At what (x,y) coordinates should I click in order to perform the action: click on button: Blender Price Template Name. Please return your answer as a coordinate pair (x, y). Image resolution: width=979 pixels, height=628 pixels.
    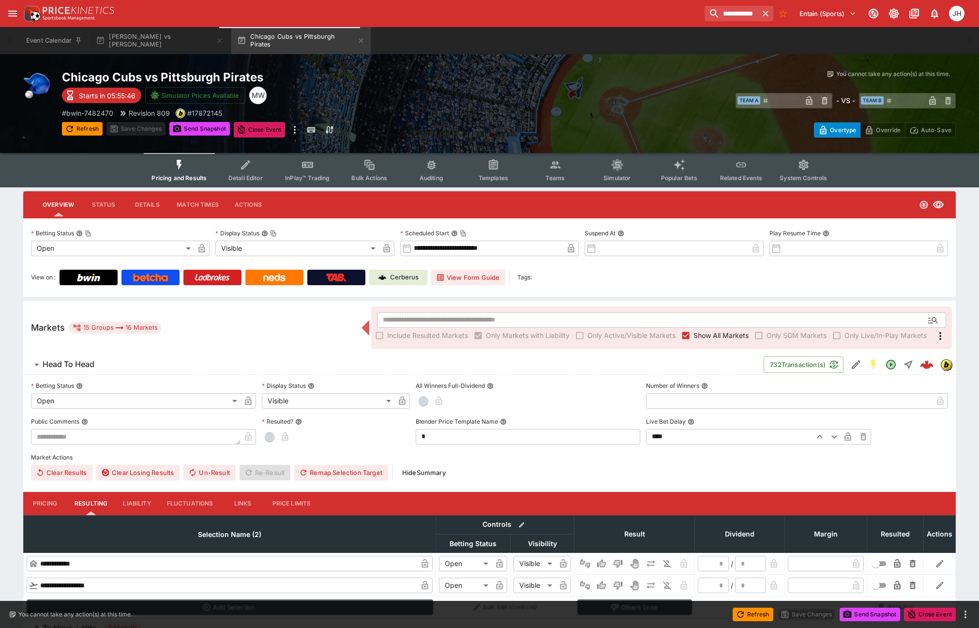
    Looking at the image, I should click on (503, 422).